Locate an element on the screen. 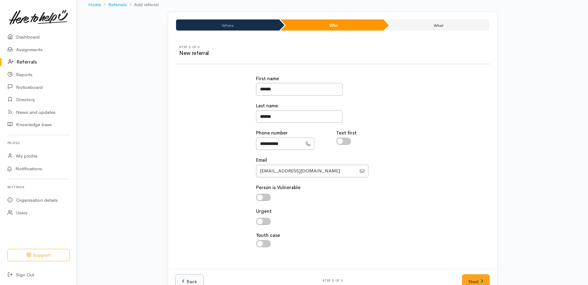 Image resolution: width=588 pixels, height=285 pixels. h6: Settings is located at coordinates (38, 187).